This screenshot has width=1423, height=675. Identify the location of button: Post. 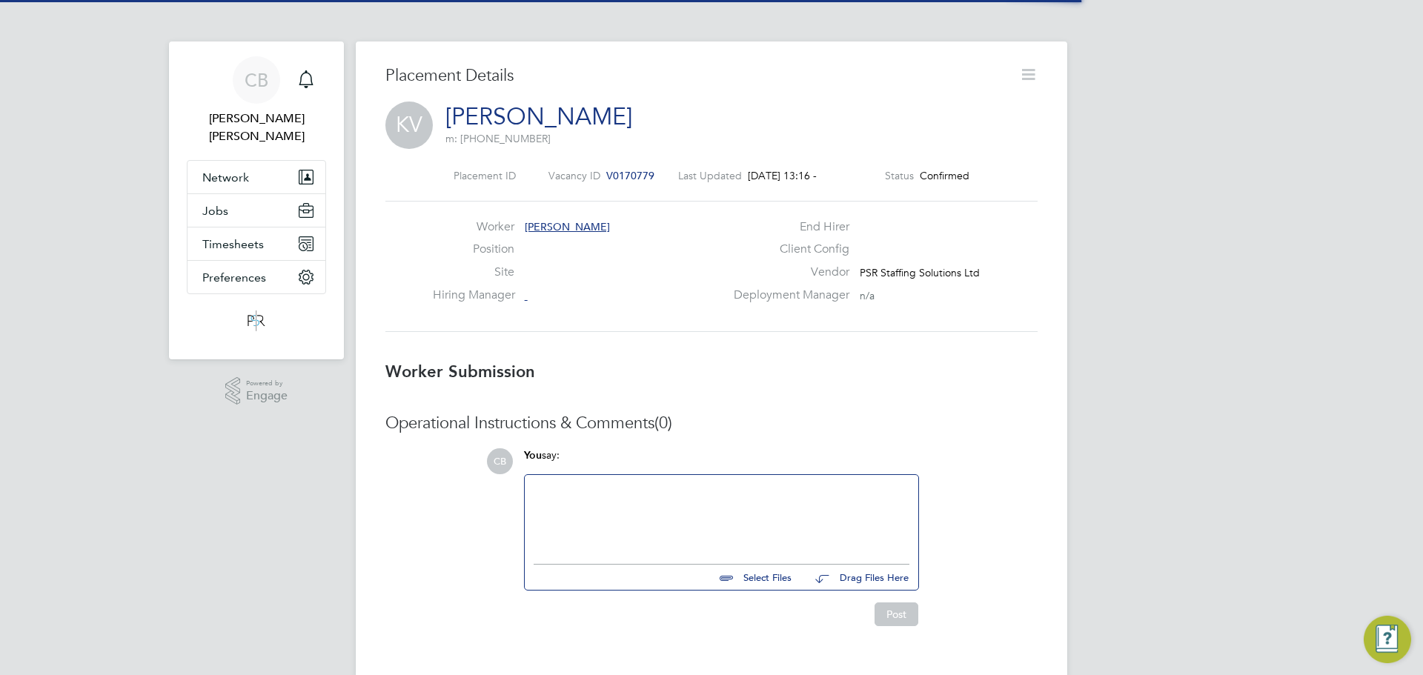
(896, 614).